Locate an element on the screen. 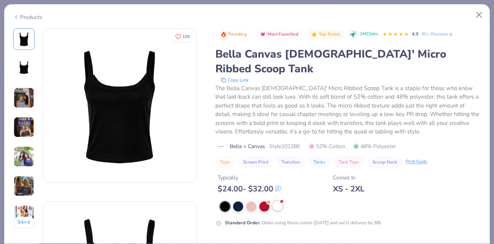 The image size is (494, 244). span: 1M Clicks is located at coordinates (369, 34).